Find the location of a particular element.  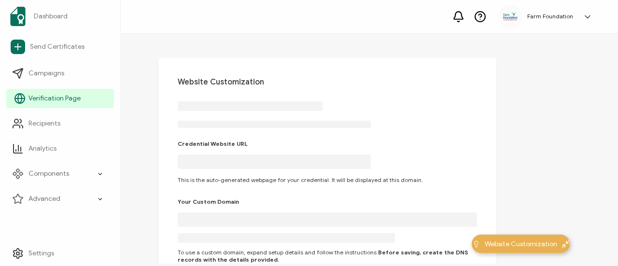

p: To use a custom domain, expand setup details and follow the instructions. is located at coordinates (327, 256).